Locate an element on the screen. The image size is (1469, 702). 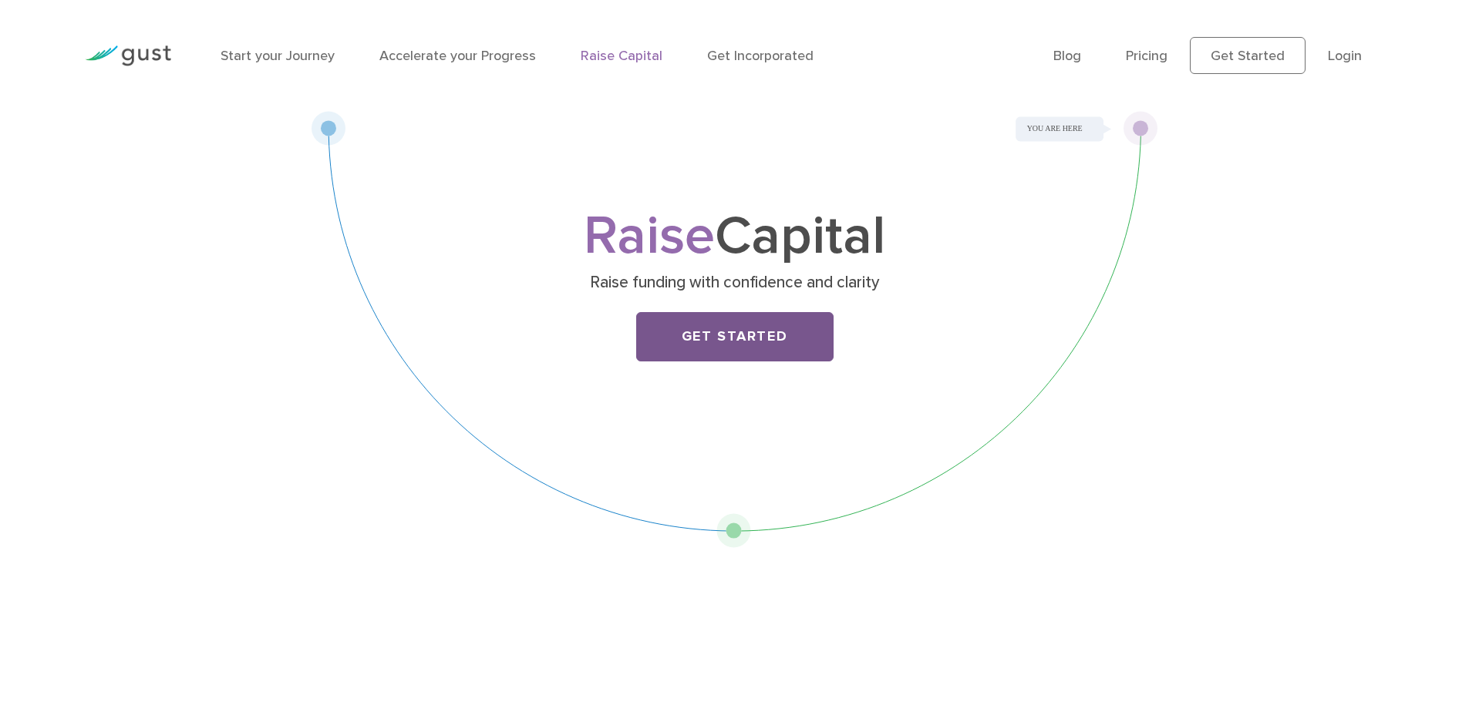
a: Pricing is located at coordinates (1146, 56).